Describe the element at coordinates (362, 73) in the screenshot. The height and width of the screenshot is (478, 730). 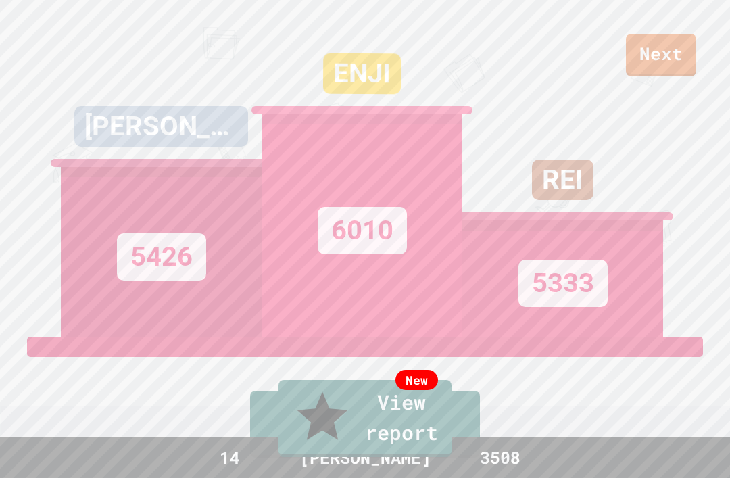
I see `div: ENJI` at that location.